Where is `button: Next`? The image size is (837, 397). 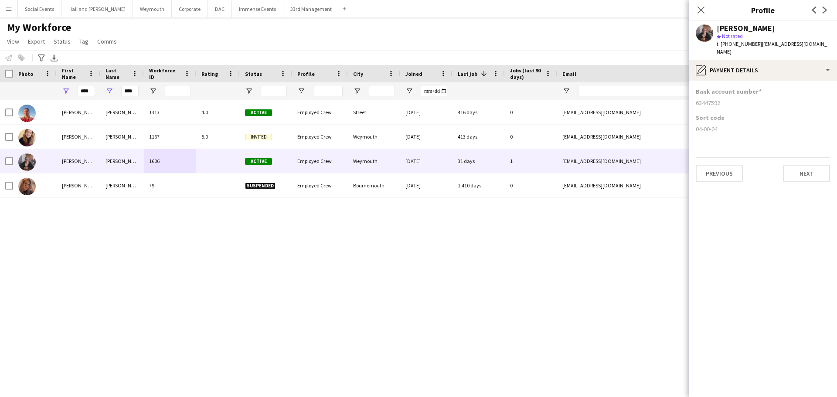 button: Next is located at coordinates (806, 173).